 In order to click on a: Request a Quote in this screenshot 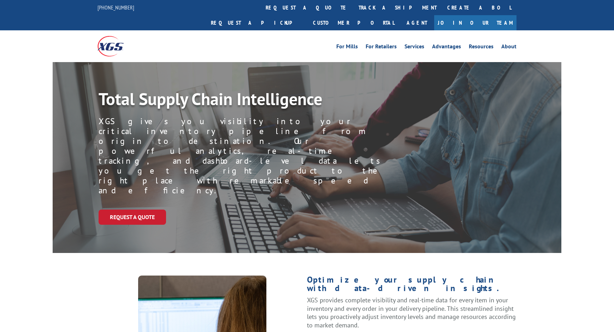, I will do `click(132, 217)`.